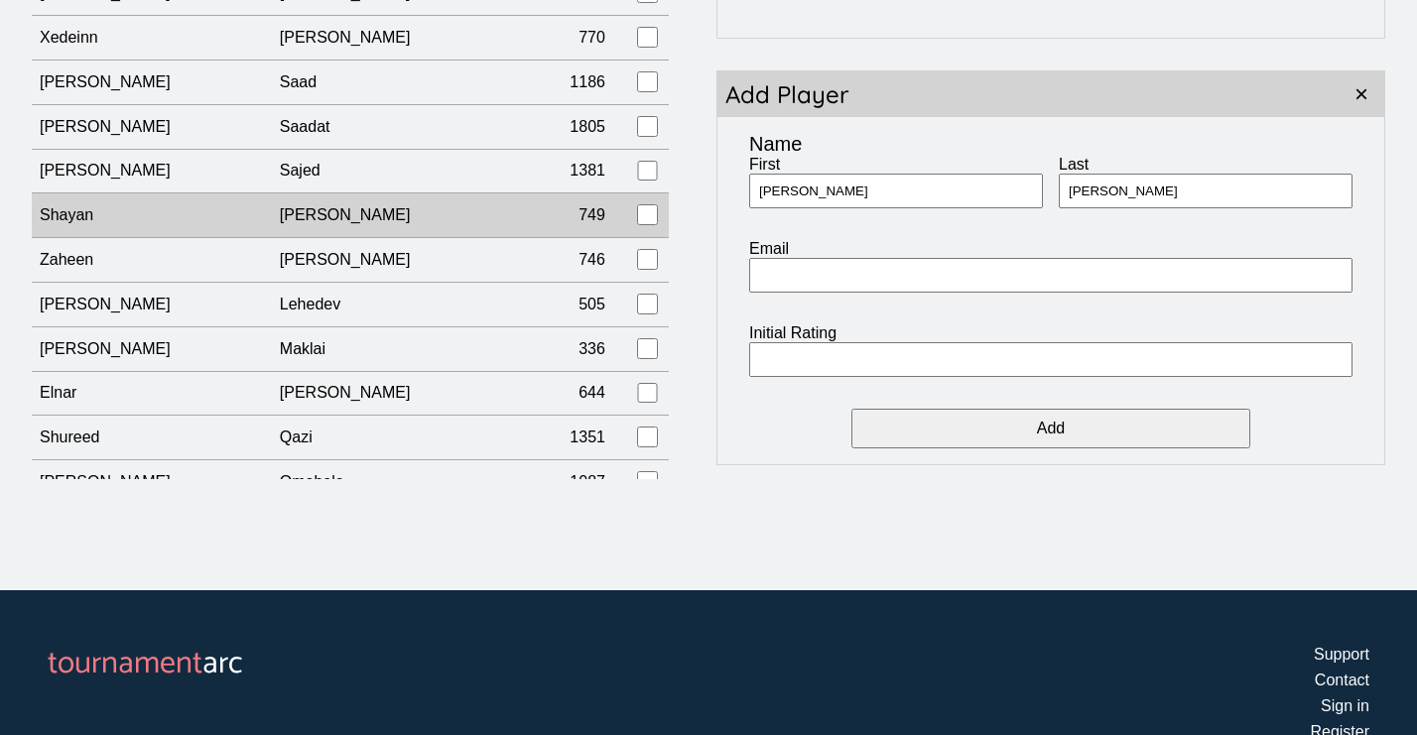 The height and width of the screenshot is (735, 1417). Describe the element at coordinates (559, 126) in the screenshot. I see `td: 1805` at that location.